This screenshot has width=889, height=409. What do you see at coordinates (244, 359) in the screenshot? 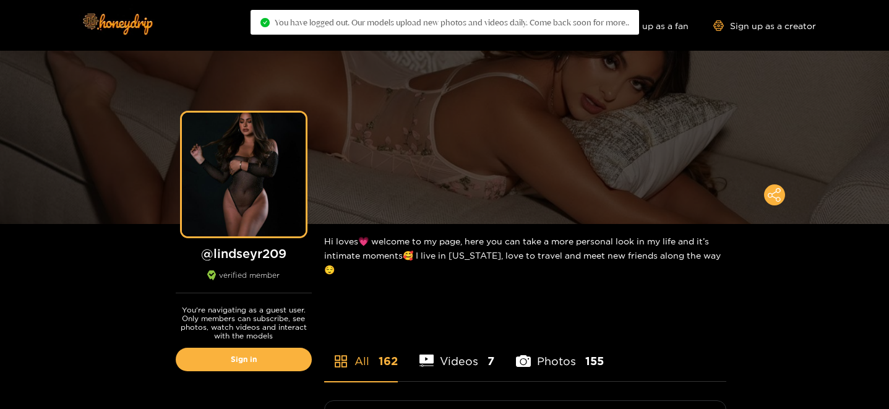
I see `a: Sign in` at bounding box center [244, 359].